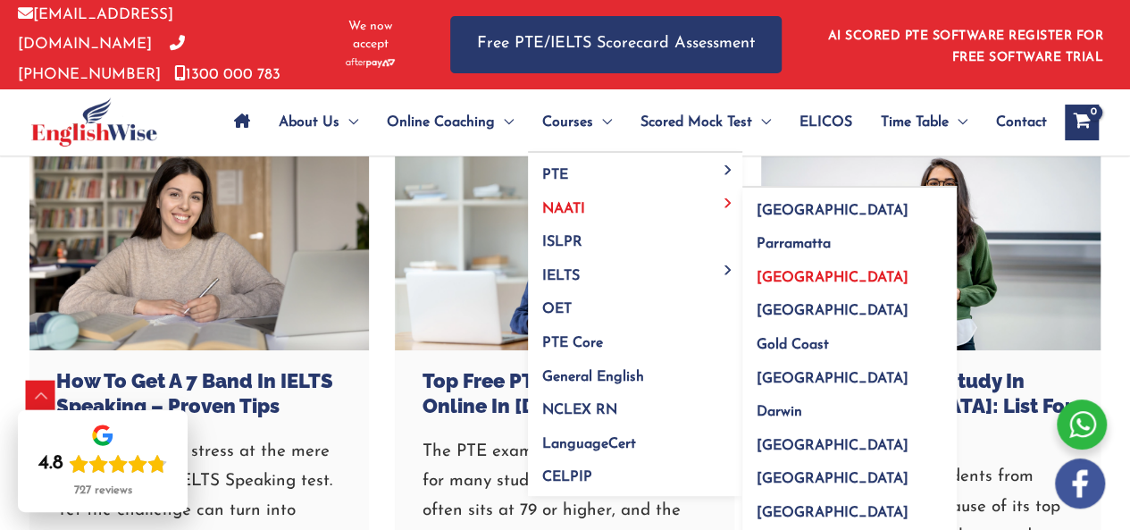 The width and height of the screenshot is (1130, 530). Describe the element at coordinates (633, 122) in the screenshot. I see `nav: Site Navigation: Main Menu` at that location.